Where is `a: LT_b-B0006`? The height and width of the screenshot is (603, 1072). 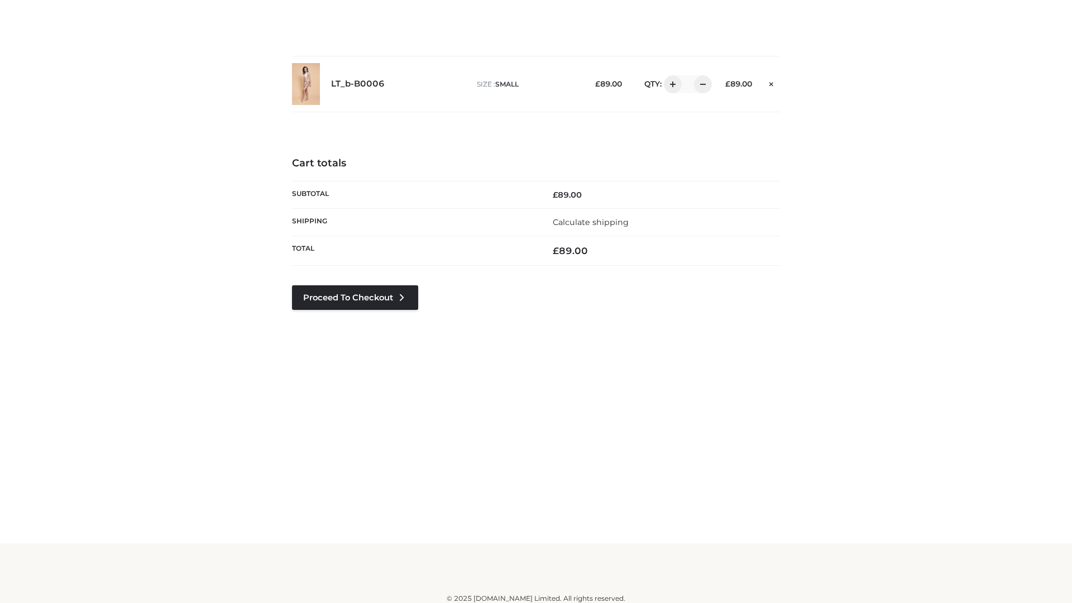
a: LT_b-B0006 is located at coordinates (358, 84).